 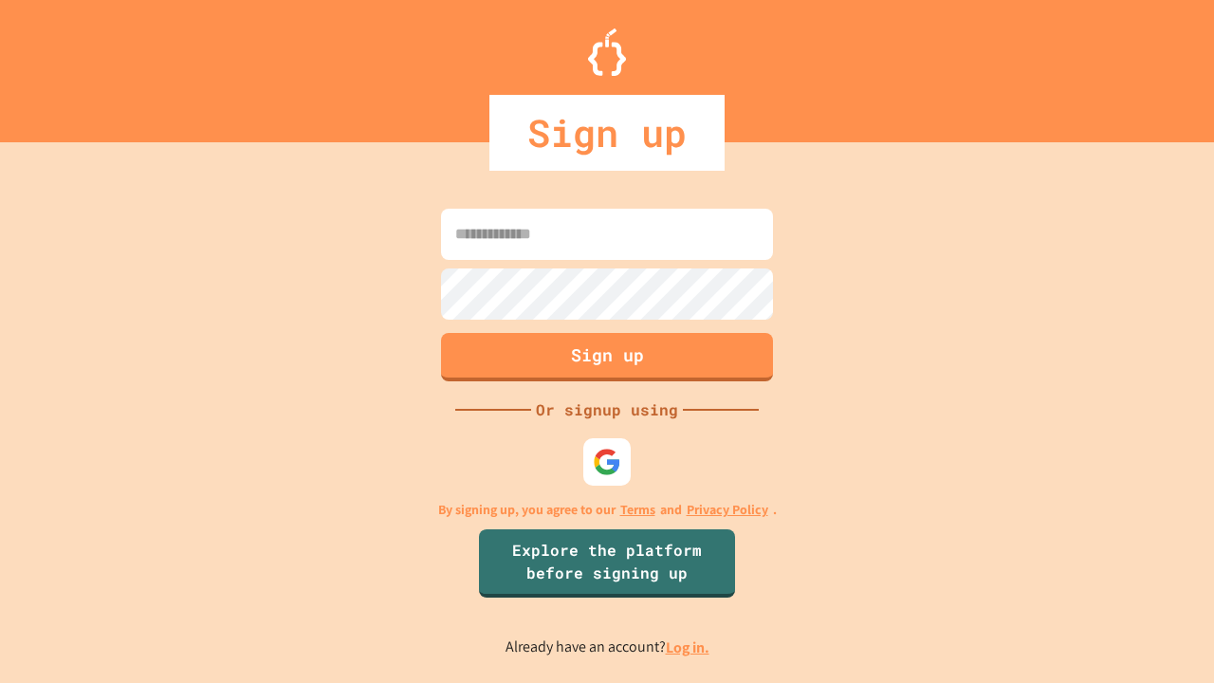 What do you see at coordinates (607, 52) in the screenshot?
I see `img: Logo.svg` at bounding box center [607, 52].